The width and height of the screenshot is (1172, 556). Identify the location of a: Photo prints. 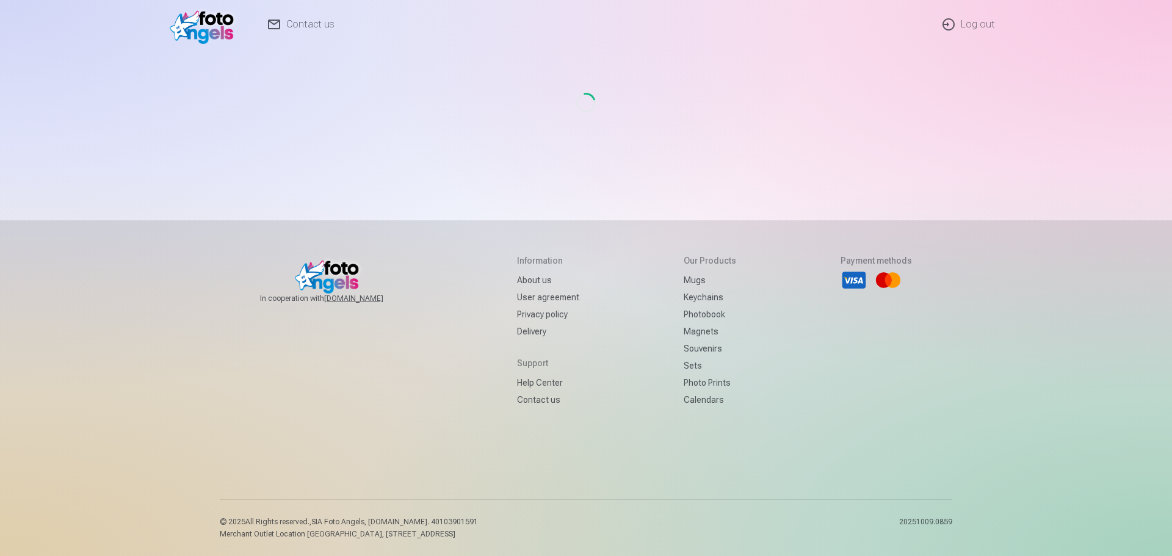
(710, 383).